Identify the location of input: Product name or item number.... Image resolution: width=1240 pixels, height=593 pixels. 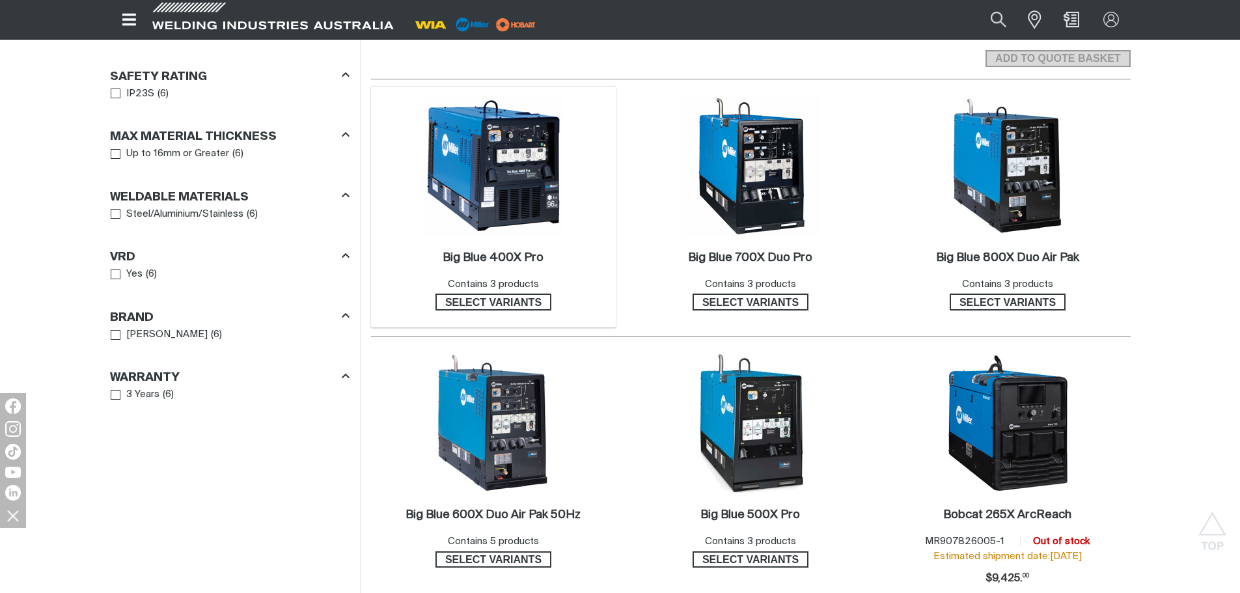
(990, 20).